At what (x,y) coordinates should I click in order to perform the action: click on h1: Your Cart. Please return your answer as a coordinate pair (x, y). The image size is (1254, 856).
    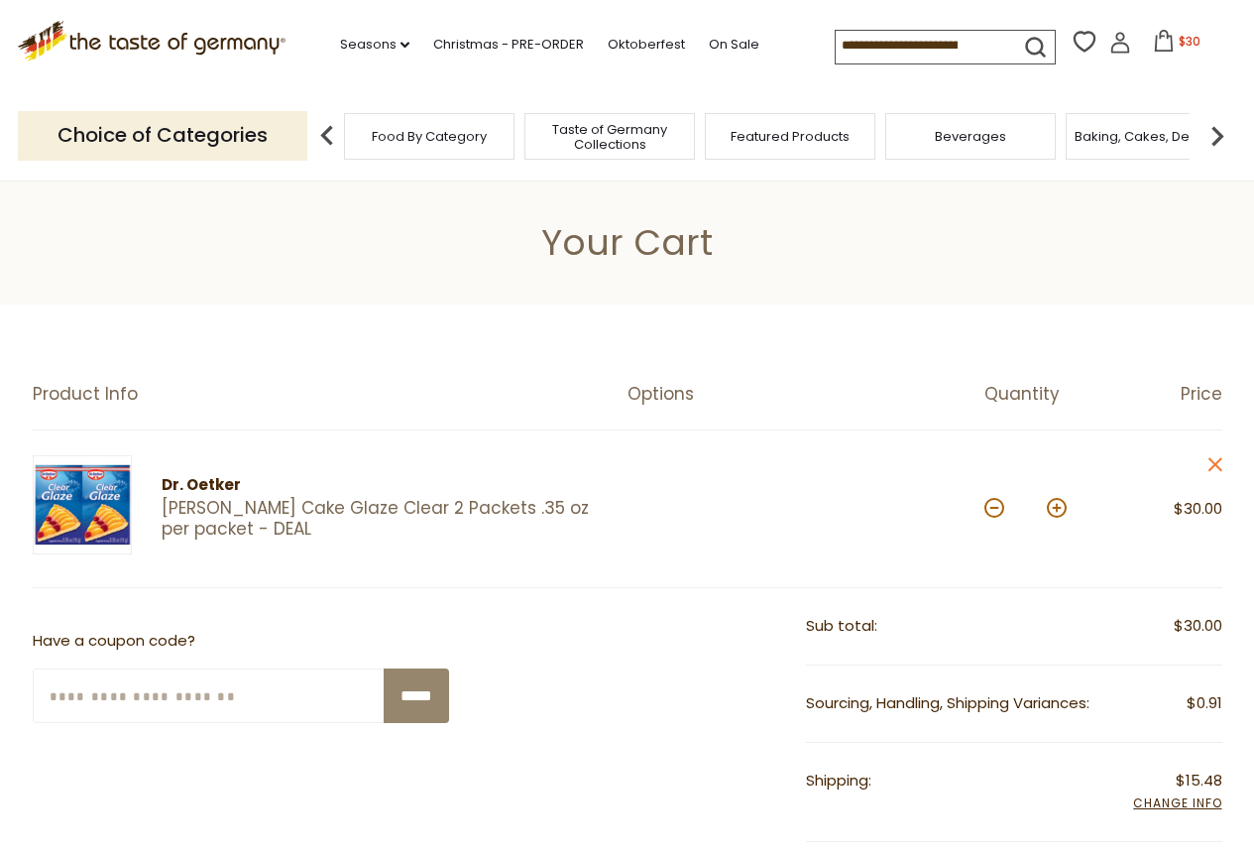
    Looking at the image, I should click on (627, 242).